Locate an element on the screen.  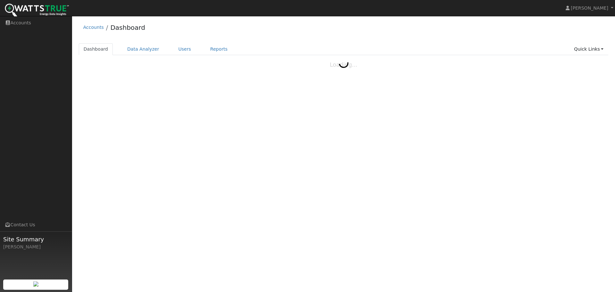
a: Accounts is located at coordinates (93, 27).